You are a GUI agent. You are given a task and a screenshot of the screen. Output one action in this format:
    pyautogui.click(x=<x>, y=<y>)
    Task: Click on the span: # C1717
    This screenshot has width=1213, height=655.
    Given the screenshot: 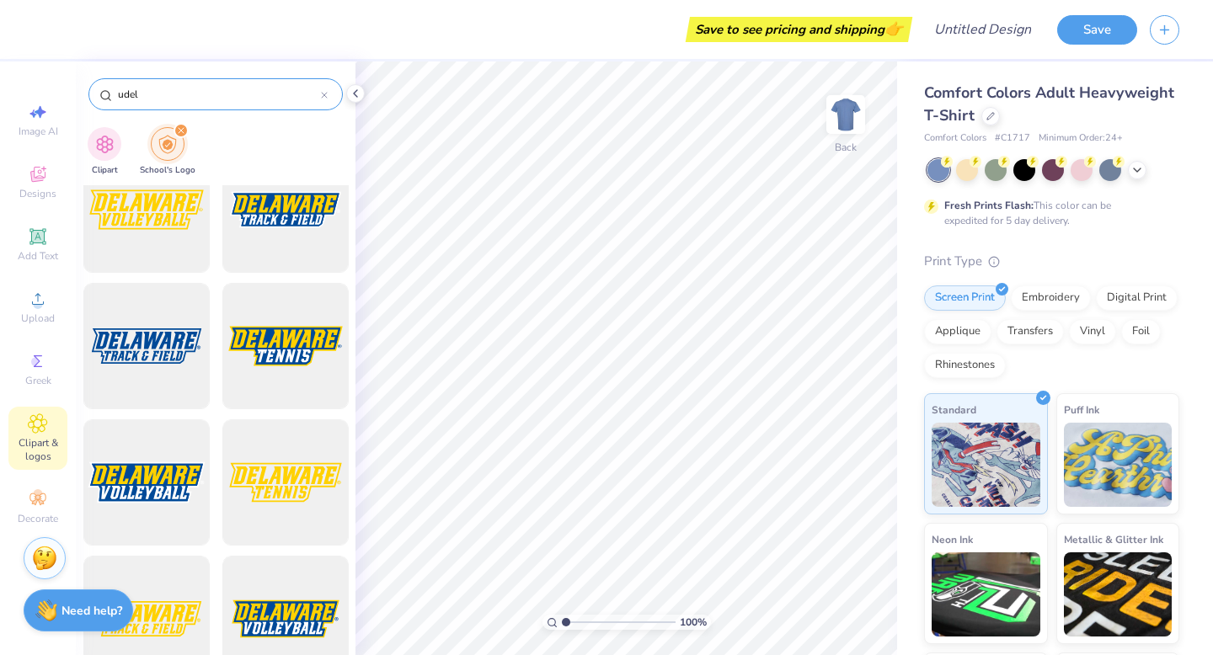 What is the action you would take?
    pyautogui.click(x=1012, y=138)
    